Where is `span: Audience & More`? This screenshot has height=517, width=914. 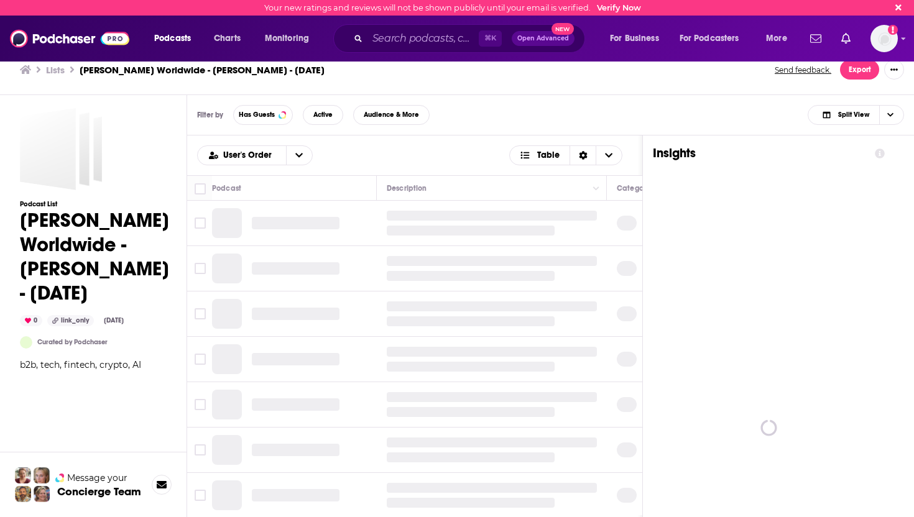 span: Audience & More is located at coordinates (391, 114).